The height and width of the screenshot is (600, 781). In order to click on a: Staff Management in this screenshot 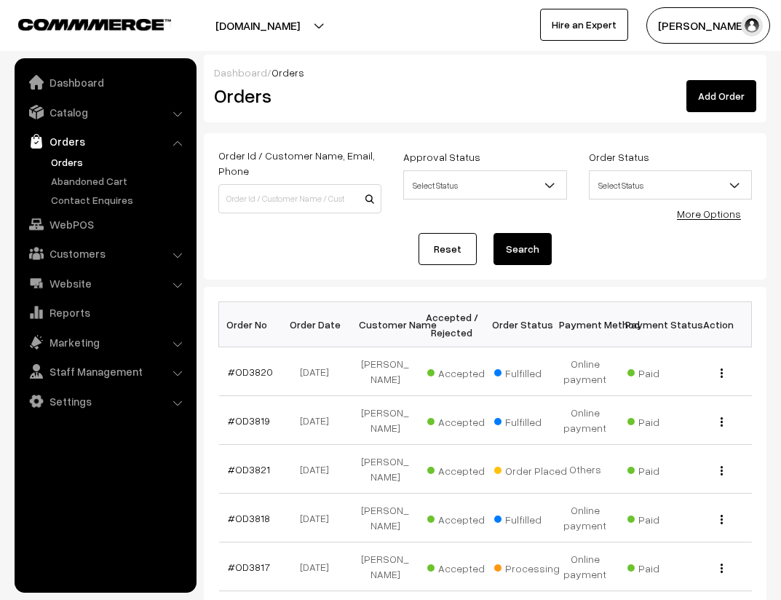, I will do `click(105, 371)`.